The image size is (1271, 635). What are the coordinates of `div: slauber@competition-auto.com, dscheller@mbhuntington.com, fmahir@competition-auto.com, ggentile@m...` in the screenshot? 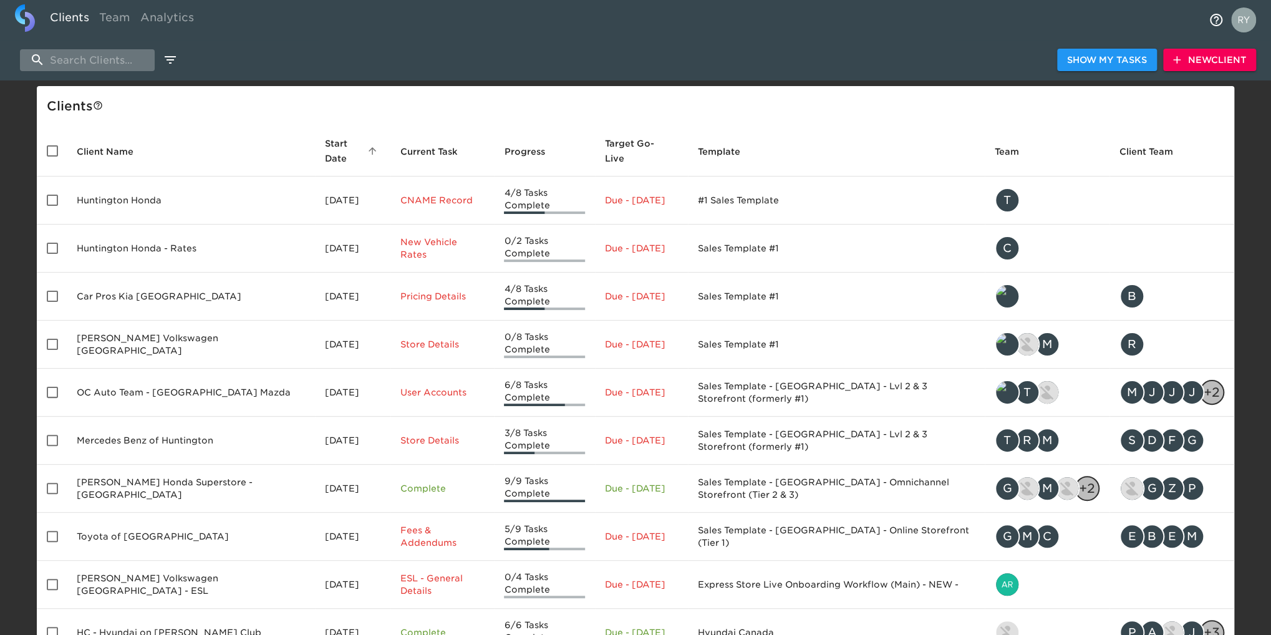 It's located at (1171, 440).